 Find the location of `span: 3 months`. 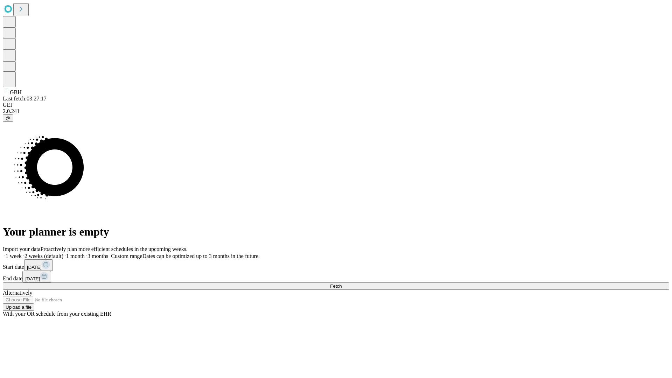

span: 3 months is located at coordinates (98, 256).